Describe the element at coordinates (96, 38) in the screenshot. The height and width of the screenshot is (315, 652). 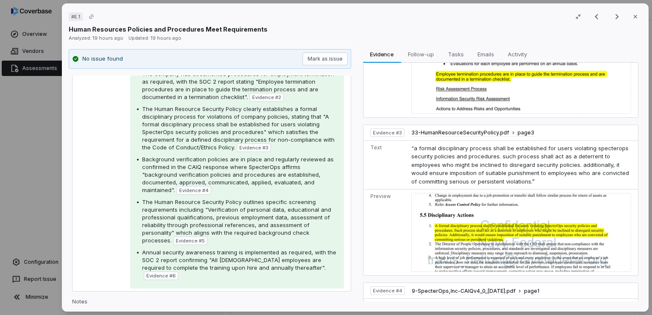
I see `span: Analyzed: 19 hours ago` at that location.